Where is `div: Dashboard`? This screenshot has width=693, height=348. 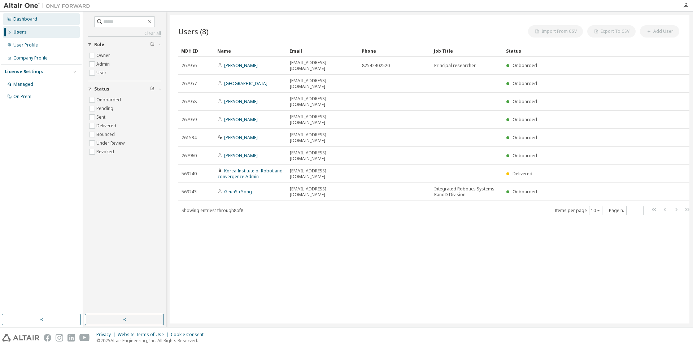
div: Dashboard is located at coordinates (25, 19).